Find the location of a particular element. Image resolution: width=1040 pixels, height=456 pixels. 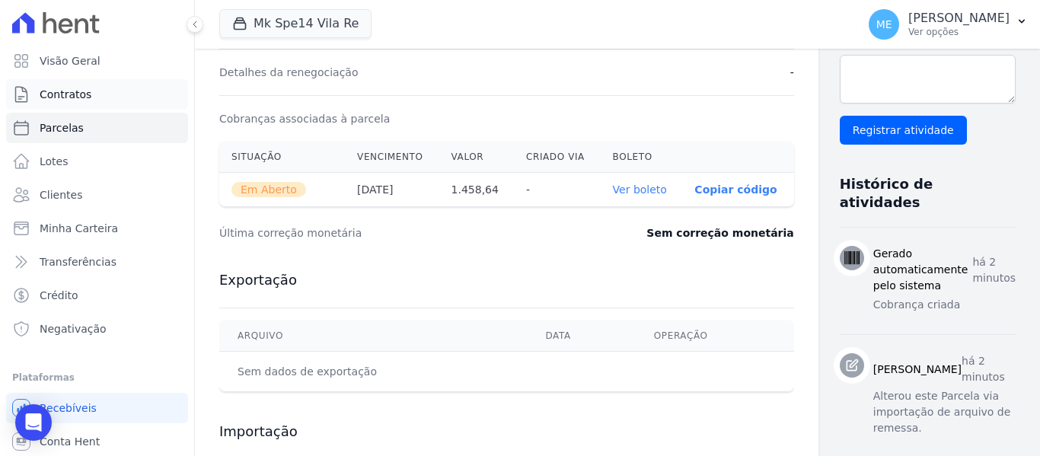

th: Valor is located at coordinates (476, 157).